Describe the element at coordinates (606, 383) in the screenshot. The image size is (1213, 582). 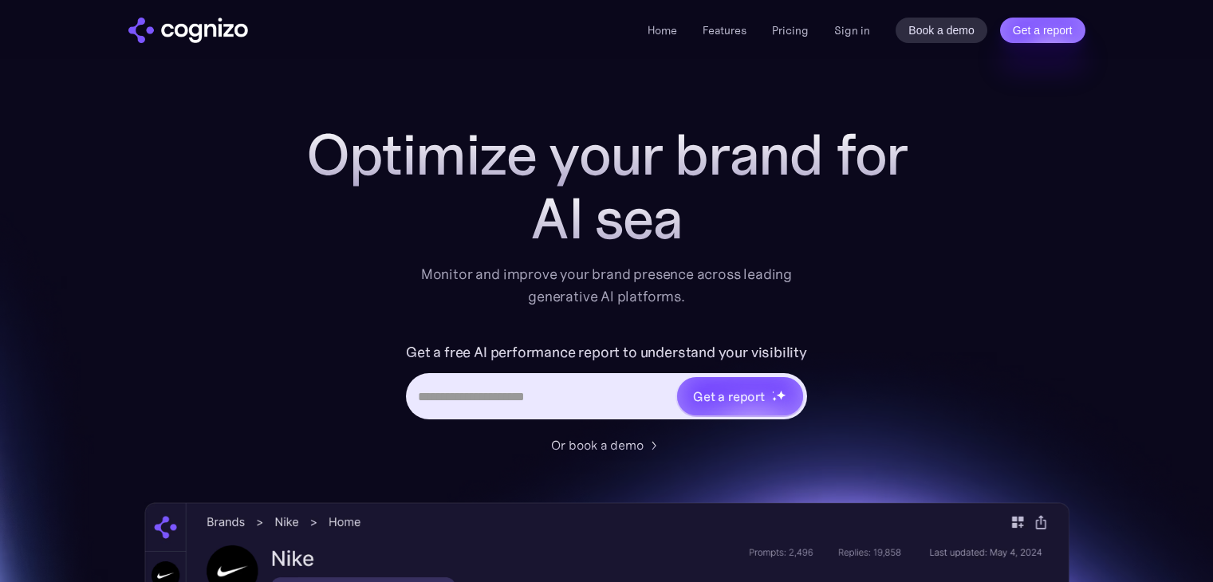
I see `form: Hero URL Input Form` at that location.